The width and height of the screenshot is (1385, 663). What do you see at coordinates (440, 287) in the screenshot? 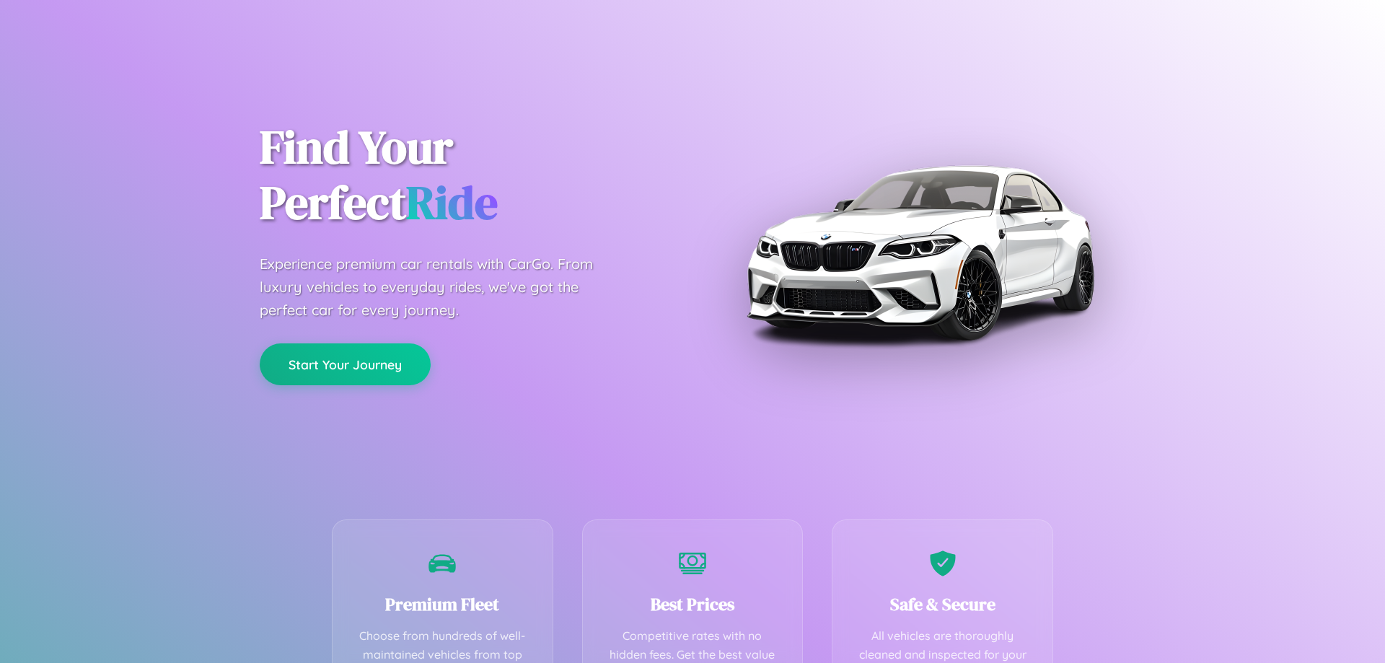
I see `p: Experience premium car rentals with CarGo. From luxury vehicles to everyday rides, we've got the ...` at bounding box center [440, 287].